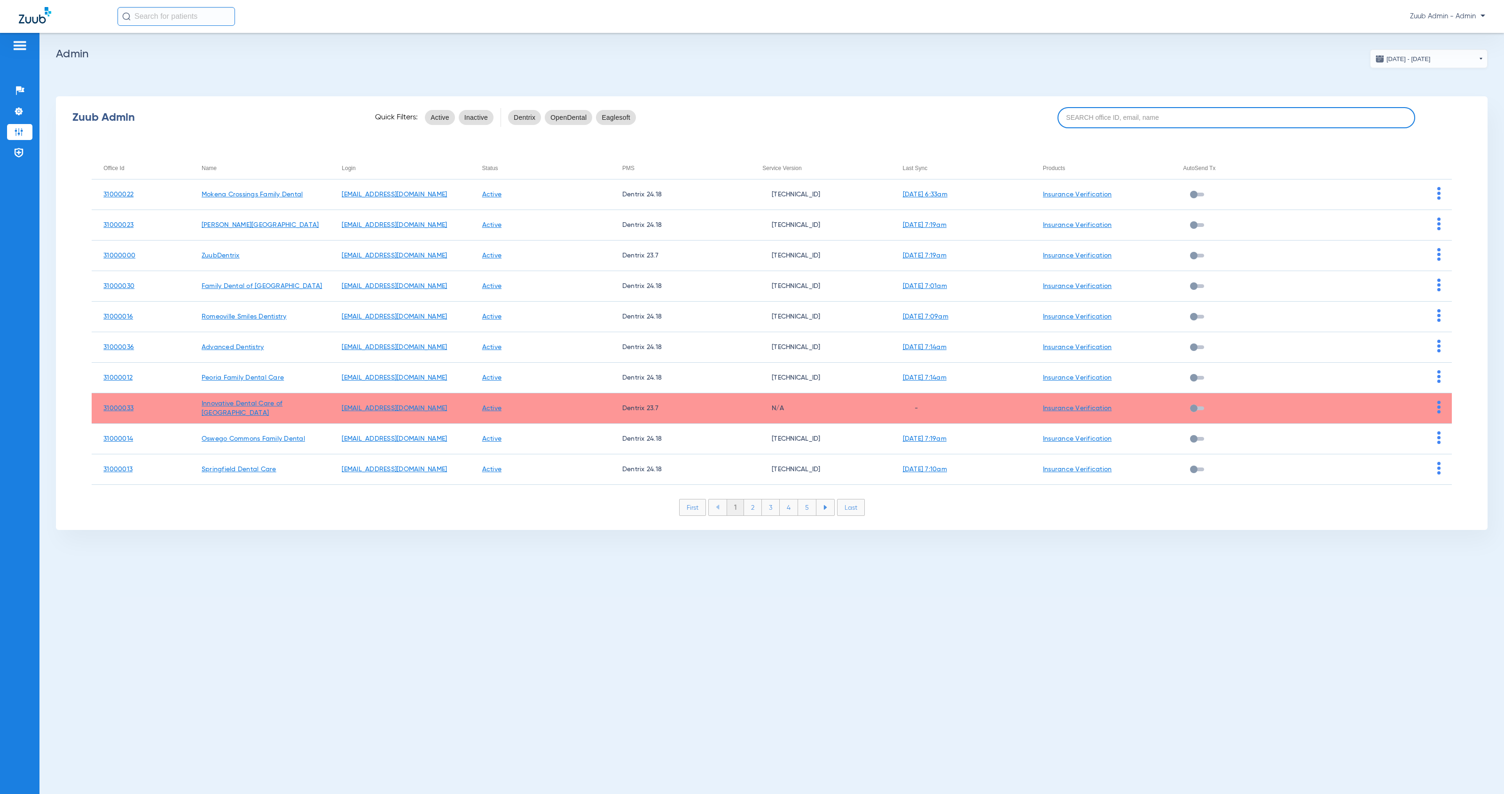 Image resolution: width=1504 pixels, height=794 pixels. What do you see at coordinates (459, 117) in the screenshot?
I see `mat-chip-listbox: status-filters` at bounding box center [459, 117].